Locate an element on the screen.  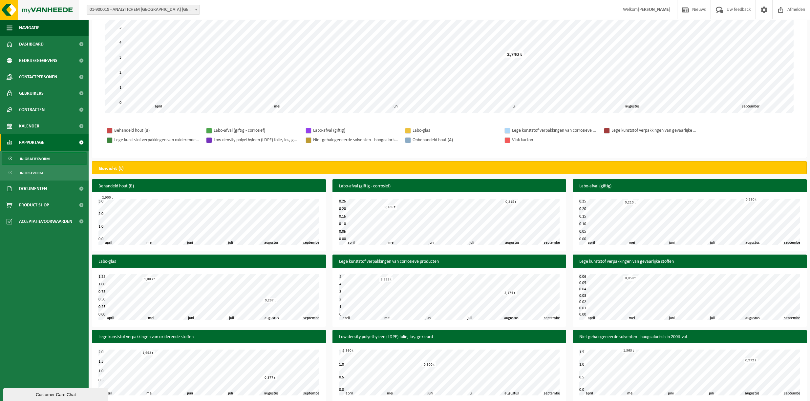
div: 0,377 t is located at coordinates (270, 378).